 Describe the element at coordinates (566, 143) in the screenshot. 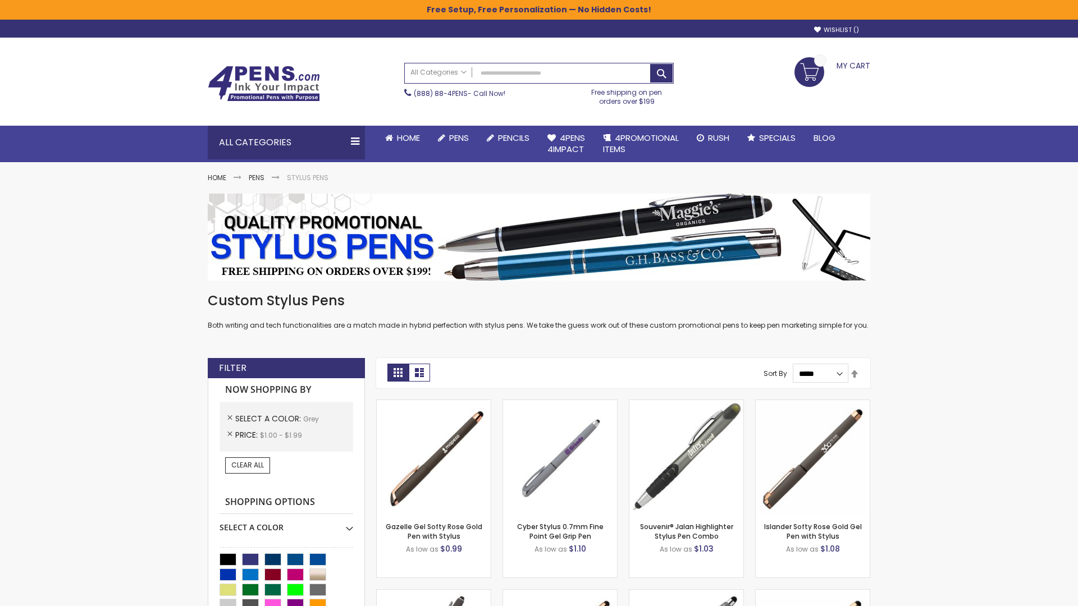

I see `span: 4Pens 4impact` at that location.